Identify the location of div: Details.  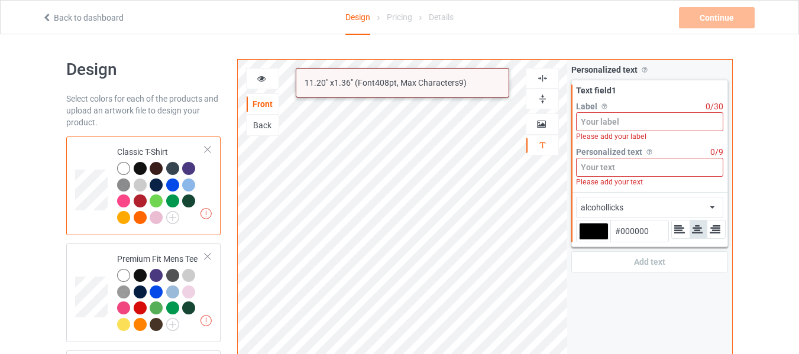
(441, 17).